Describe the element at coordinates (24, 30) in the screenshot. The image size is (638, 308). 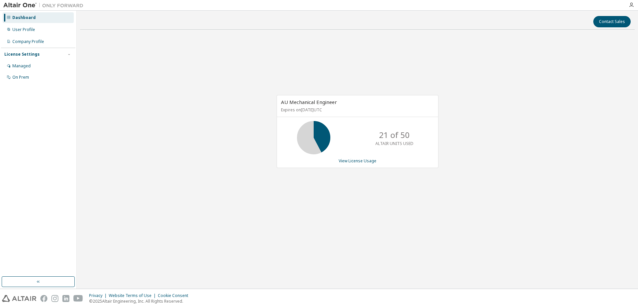
I see `div: User Profile` at that location.